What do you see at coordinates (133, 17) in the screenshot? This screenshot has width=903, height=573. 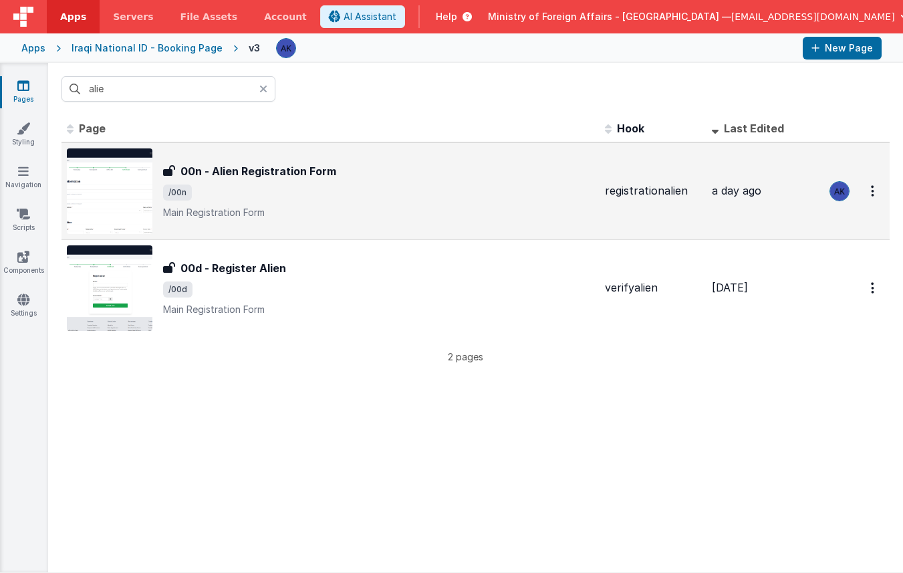 I see `span: Servers` at bounding box center [133, 17].